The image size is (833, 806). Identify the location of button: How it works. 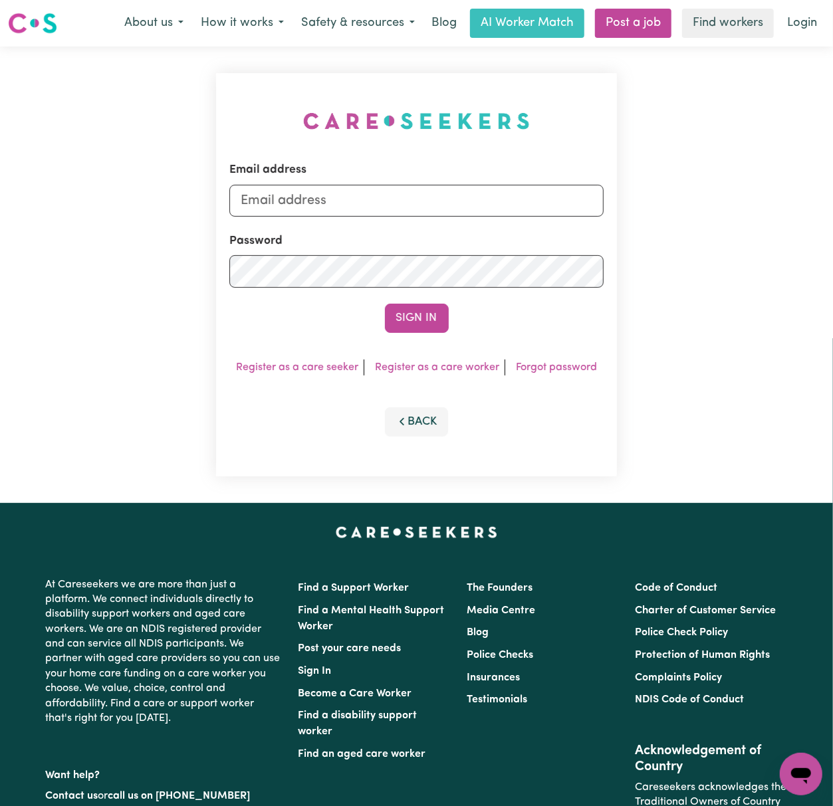
(242, 23).